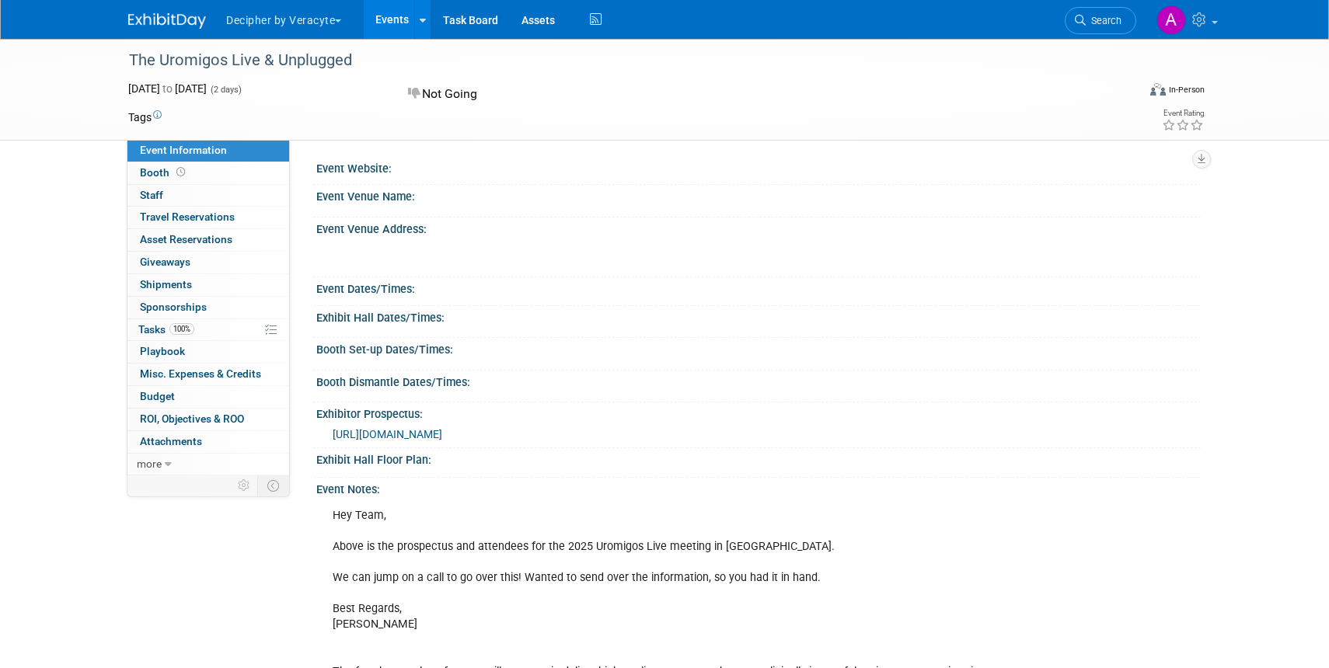 This screenshot has width=1329, height=668. I want to click on div: Booth Set-up Dates/Times:, so click(758, 347).